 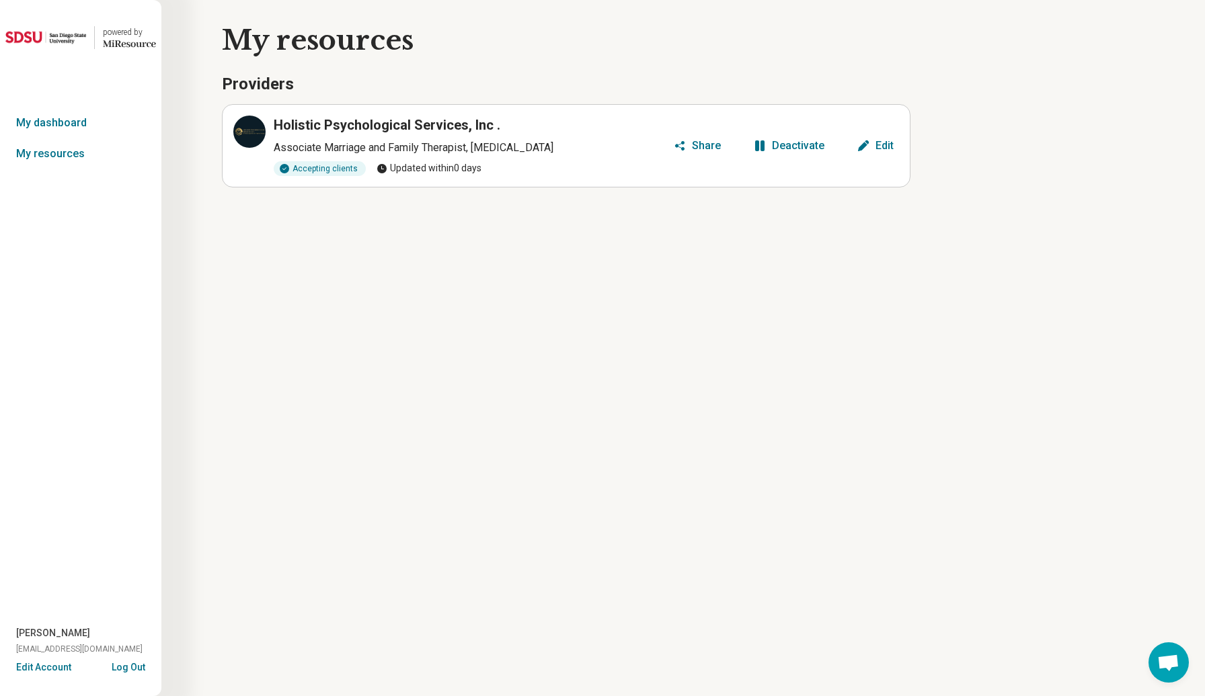 I want to click on span: Updated within 0 days, so click(x=429, y=168).